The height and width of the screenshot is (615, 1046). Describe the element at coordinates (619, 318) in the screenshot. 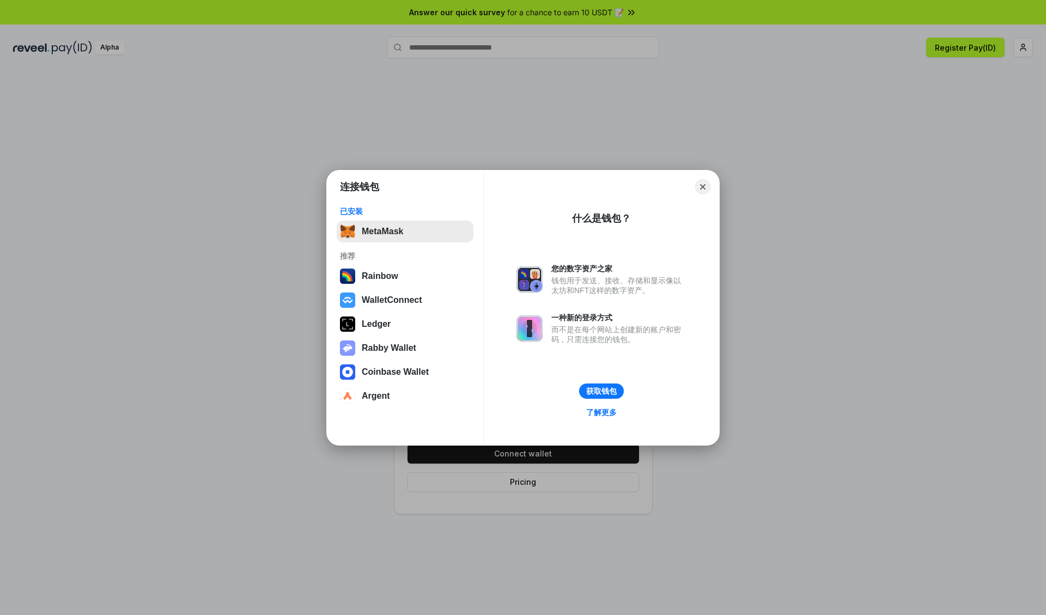

I see `div: 一种新的登录方式` at that location.